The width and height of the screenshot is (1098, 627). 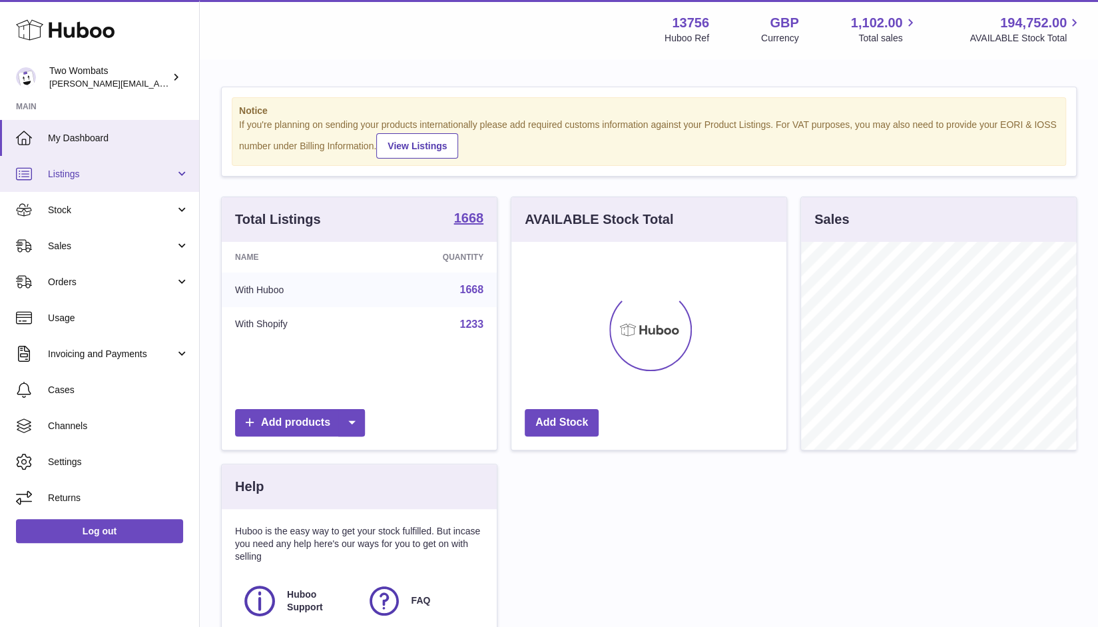 What do you see at coordinates (99, 531) in the screenshot?
I see `a: Log out` at bounding box center [99, 531].